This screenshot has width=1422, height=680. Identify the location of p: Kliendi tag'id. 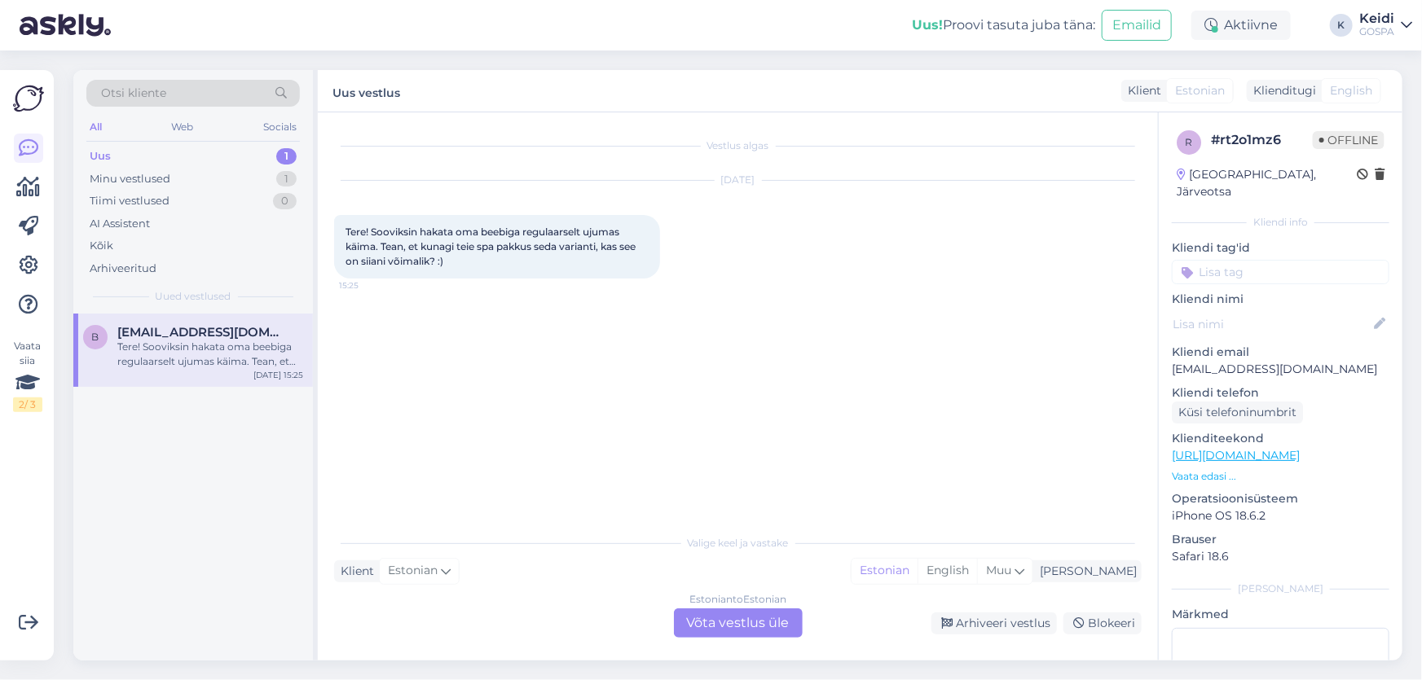
(1280, 248).